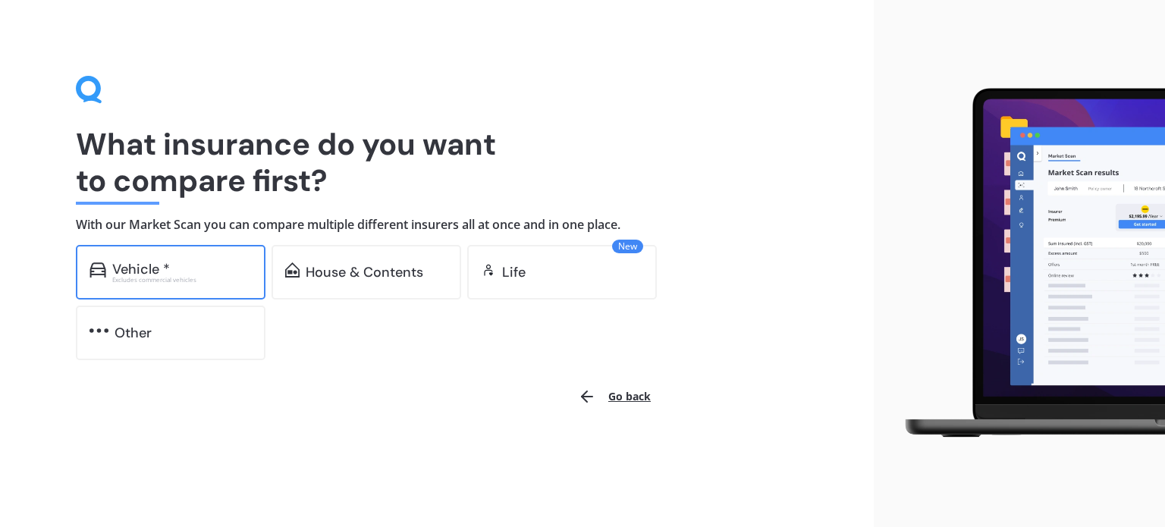 Image resolution: width=1165 pixels, height=527 pixels. I want to click on img: car.f15378c7a67c060ca3f3.svg, so click(98, 270).